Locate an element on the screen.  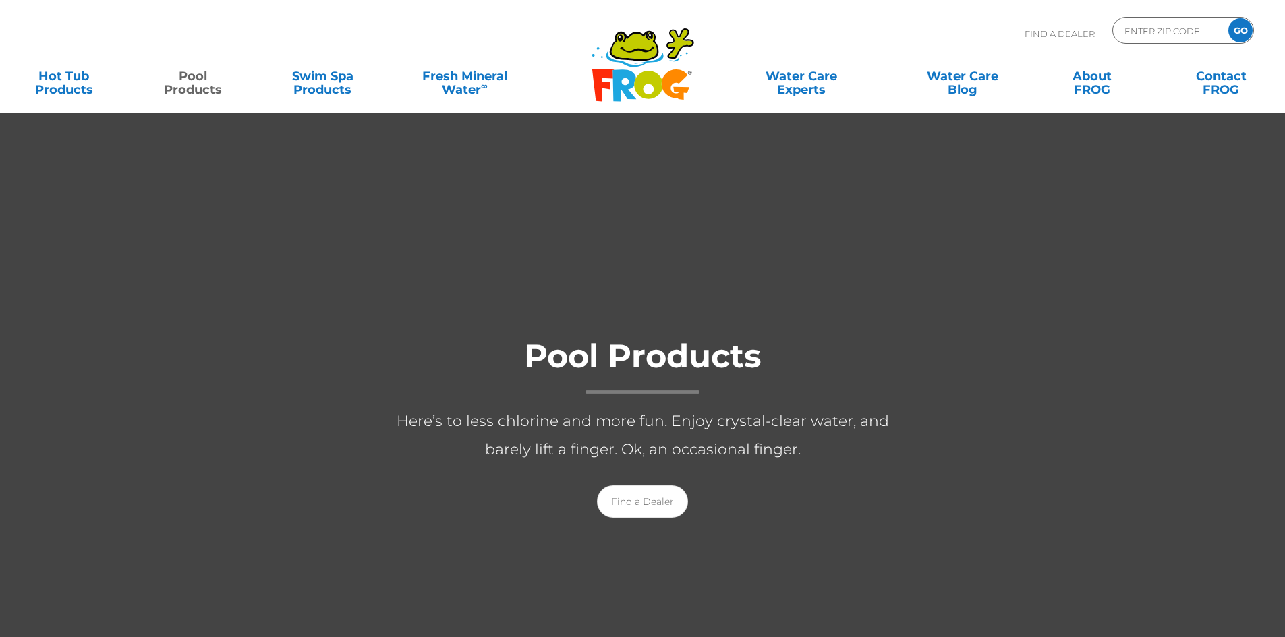
a: Water CareBlog is located at coordinates (962, 76).